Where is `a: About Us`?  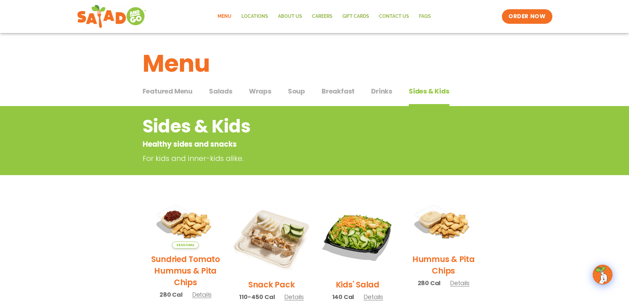 a: About Us is located at coordinates (290, 17).